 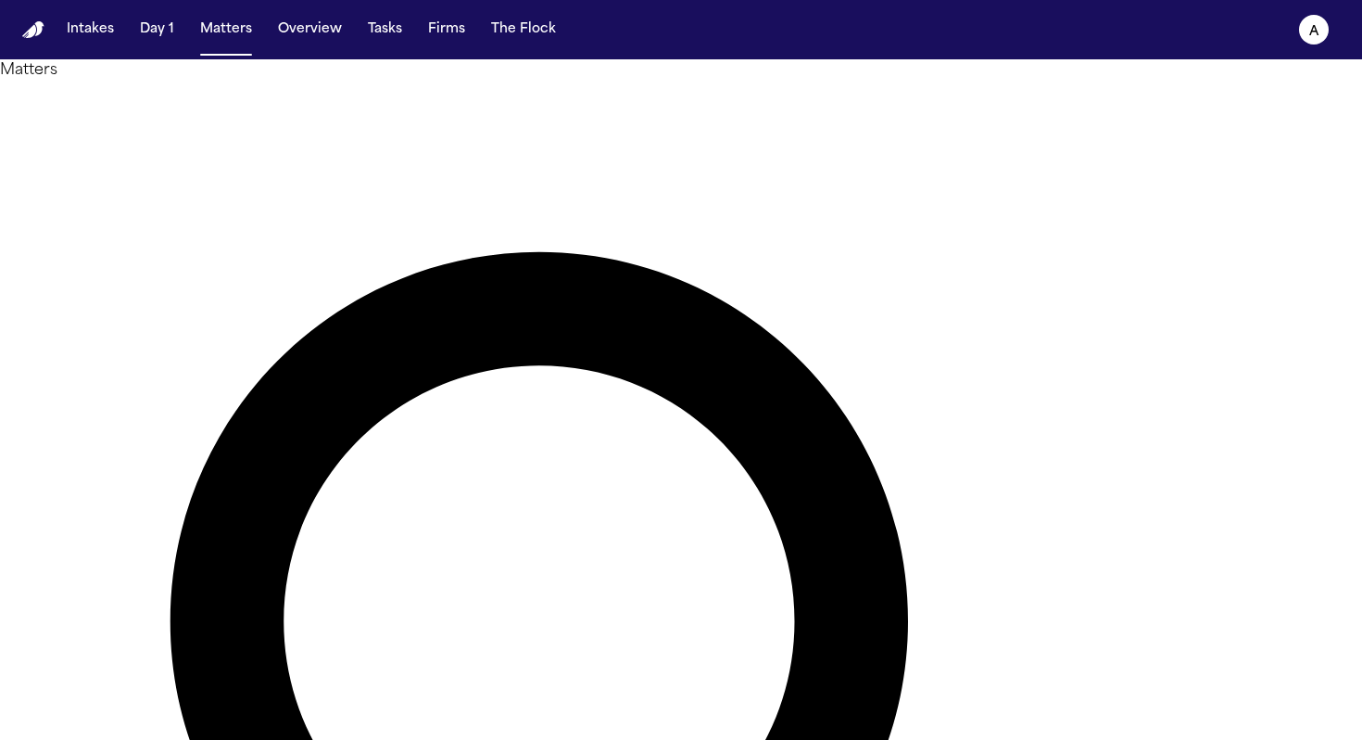 I want to click on button: Tasks, so click(x=385, y=30).